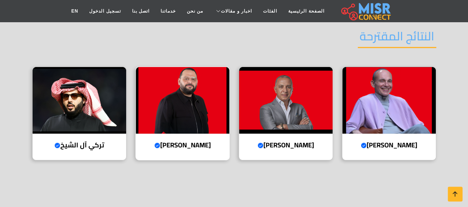  Describe the element at coordinates (389, 100) in the screenshot. I see `img: محمد فاروق` at that location.